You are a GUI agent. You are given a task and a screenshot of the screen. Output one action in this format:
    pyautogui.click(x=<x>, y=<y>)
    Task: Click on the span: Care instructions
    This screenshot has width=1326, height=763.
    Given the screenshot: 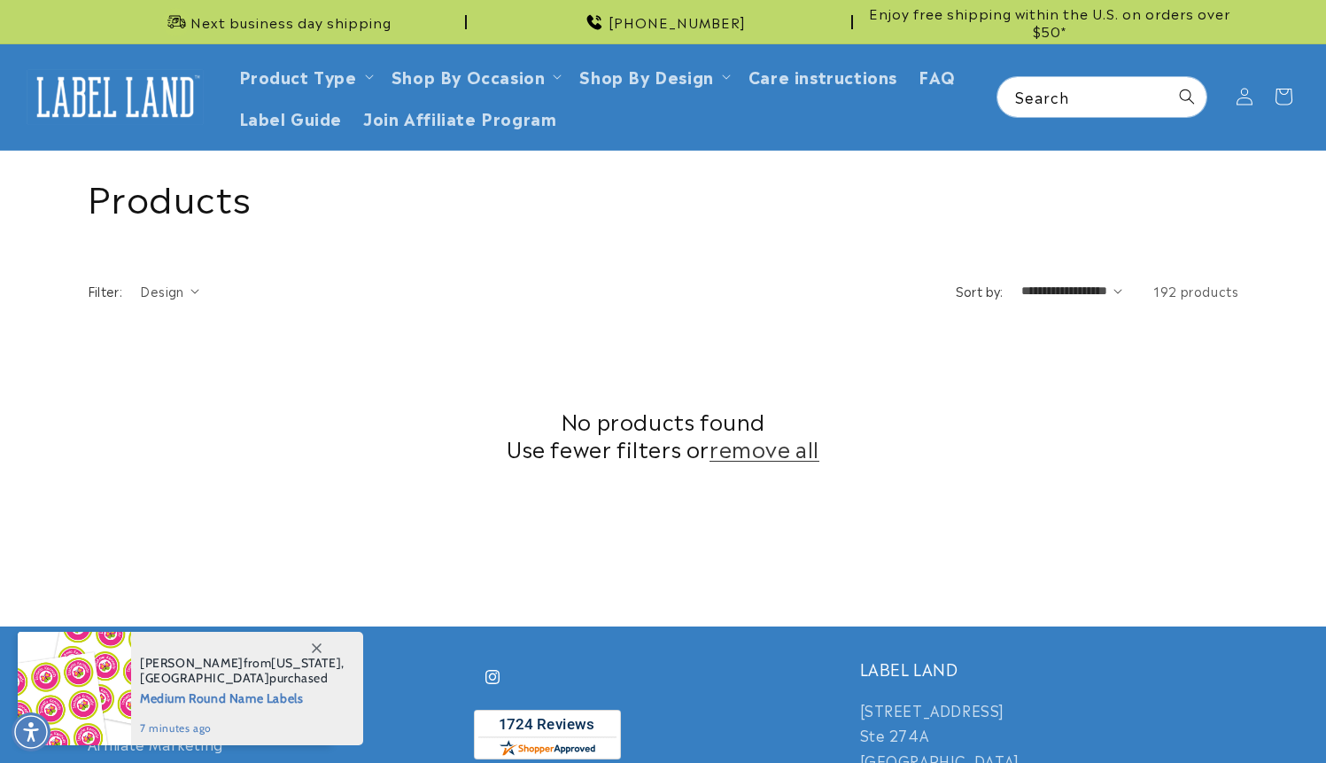 What is the action you would take?
    pyautogui.click(x=823, y=75)
    